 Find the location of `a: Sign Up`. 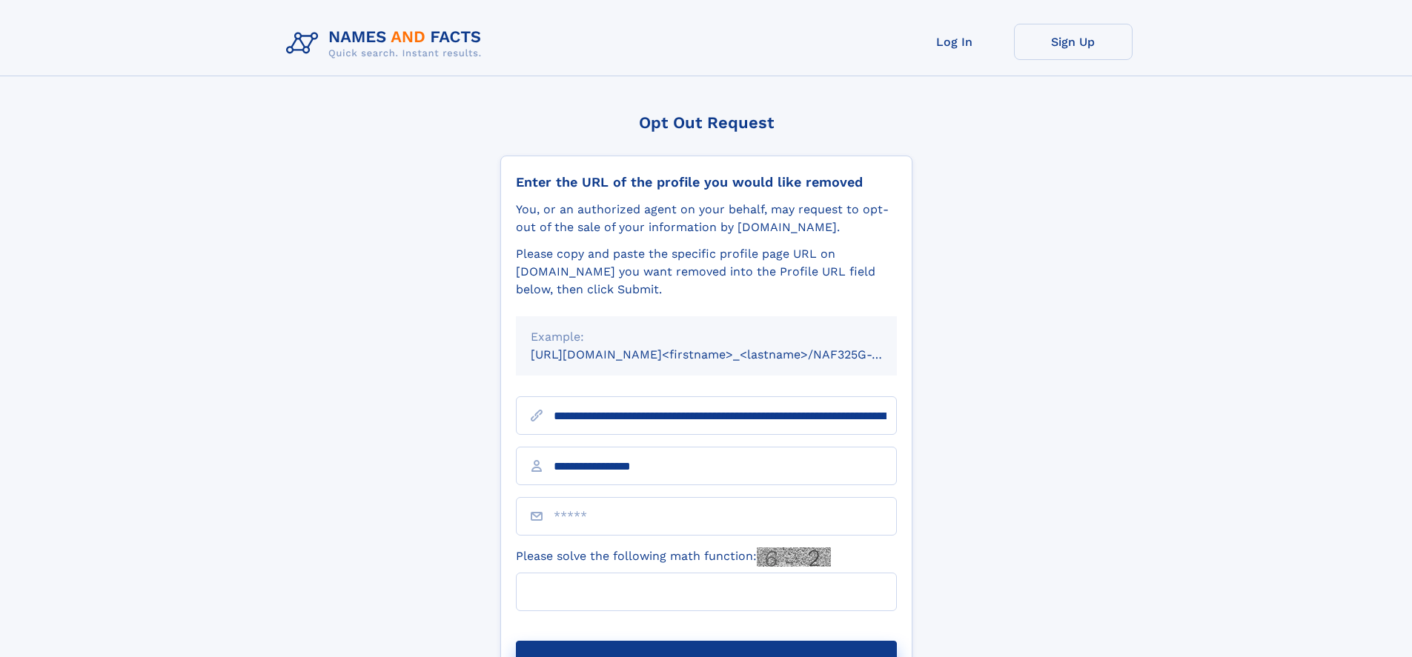

a: Sign Up is located at coordinates (1073, 41).